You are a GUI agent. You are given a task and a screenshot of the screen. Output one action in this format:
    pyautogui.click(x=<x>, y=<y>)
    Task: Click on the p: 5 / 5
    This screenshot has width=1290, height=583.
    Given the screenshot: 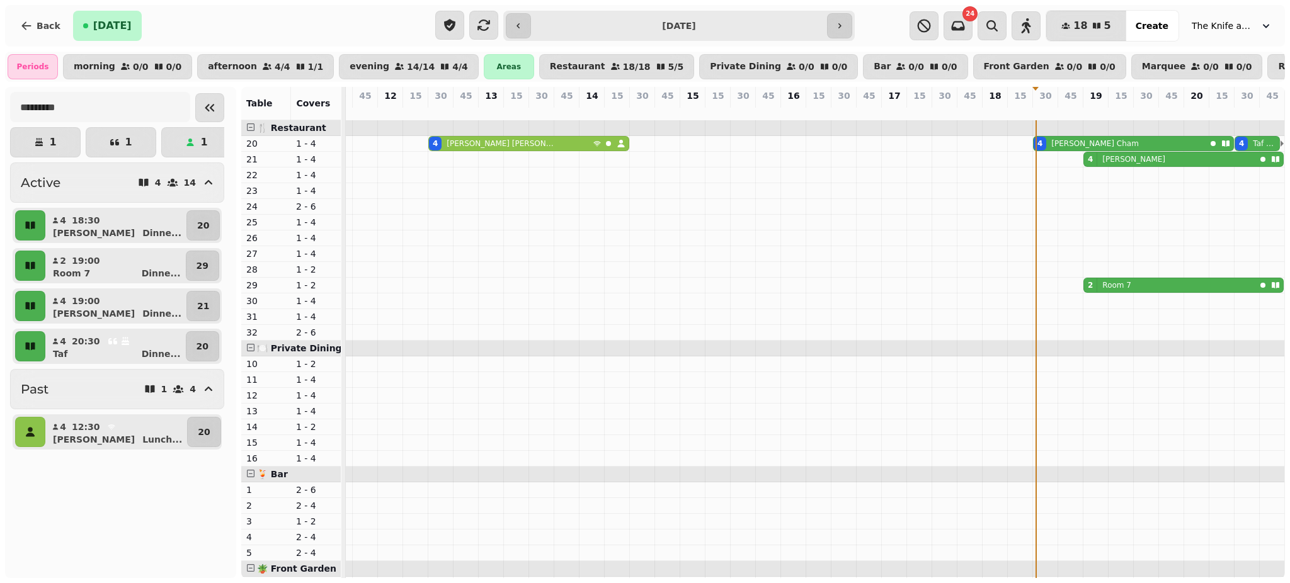 What is the action you would take?
    pyautogui.click(x=676, y=67)
    